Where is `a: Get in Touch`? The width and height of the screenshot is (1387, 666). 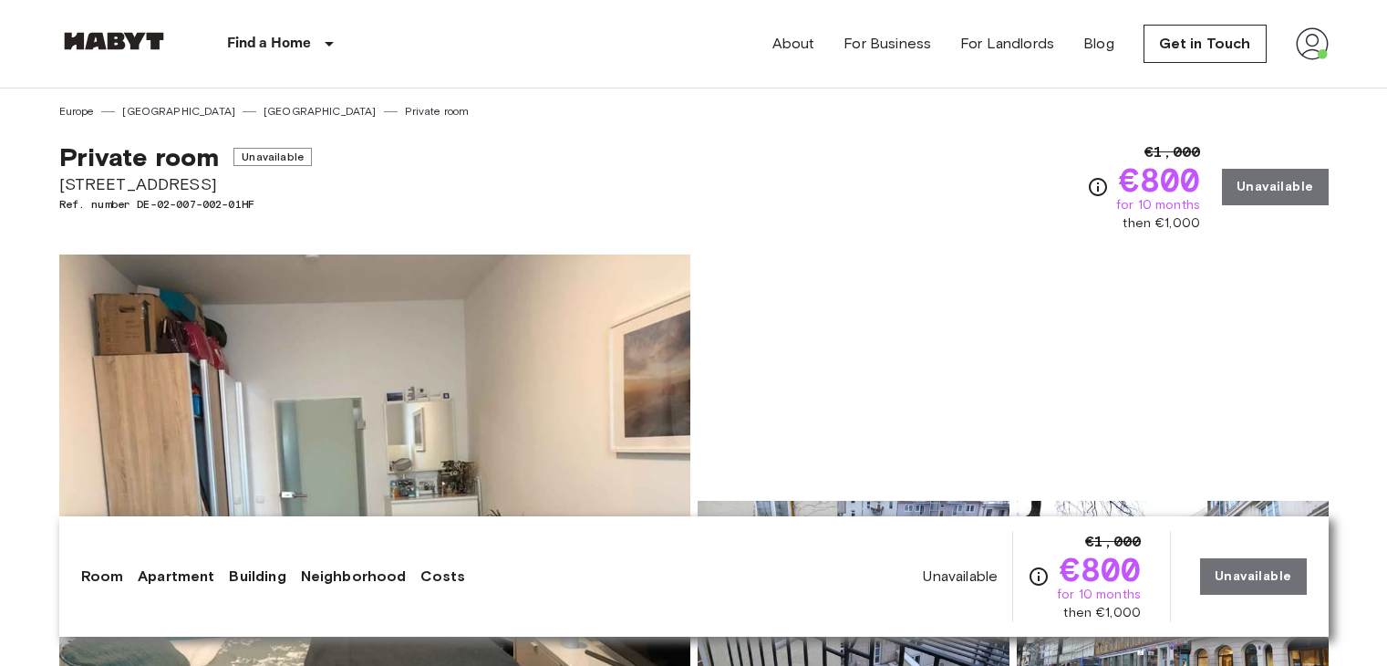 a: Get in Touch is located at coordinates (1204, 44).